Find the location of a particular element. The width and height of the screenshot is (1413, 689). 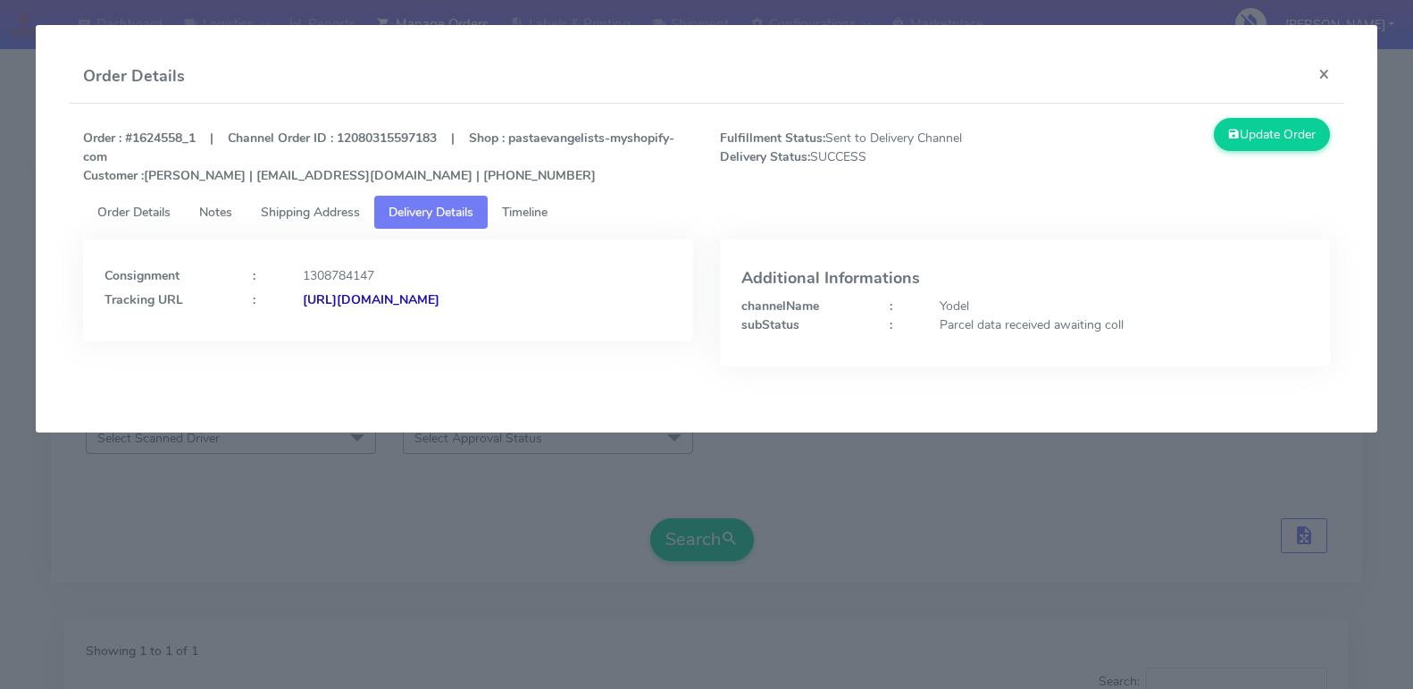

h4: Additional Informations is located at coordinates (1025, 279).